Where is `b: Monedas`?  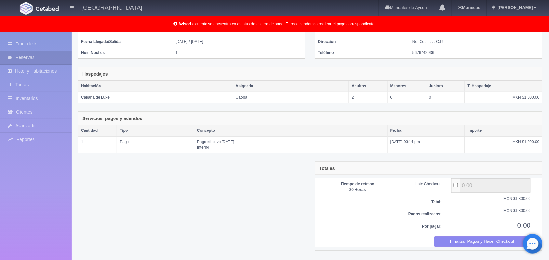 b: Monedas is located at coordinates (469, 7).